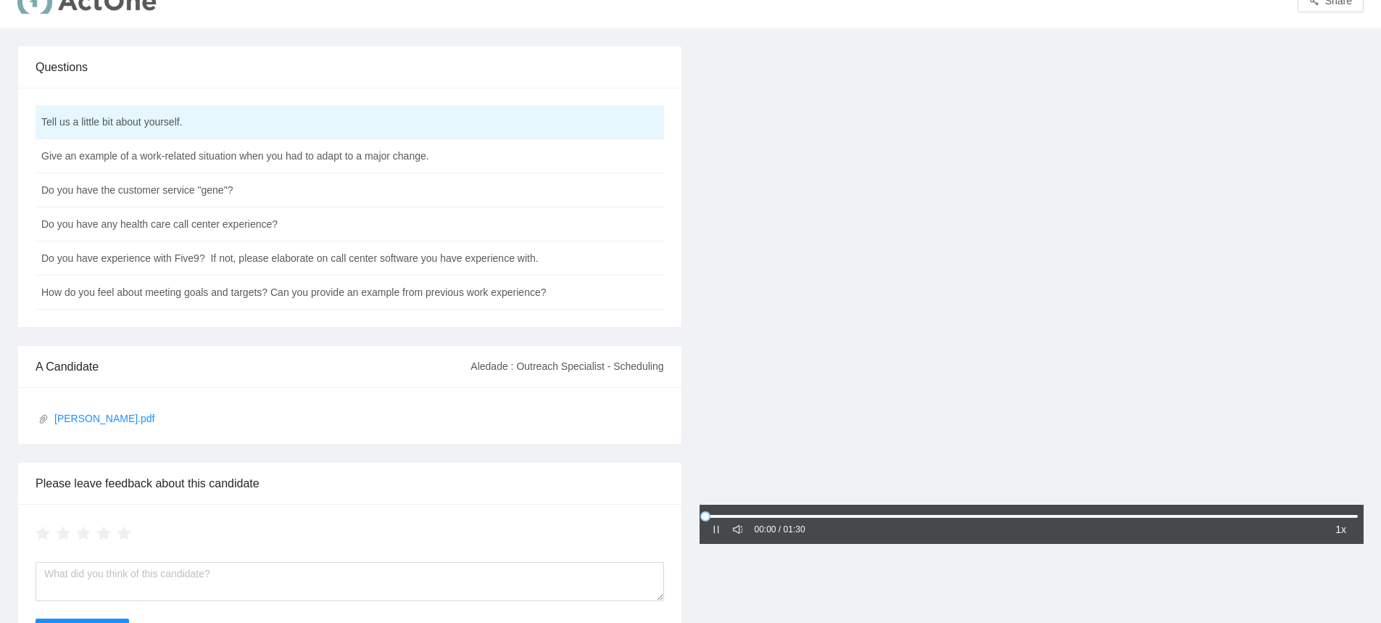 The height and width of the screenshot is (623, 1381). I want to click on span: paper-clip, so click(43, 419).